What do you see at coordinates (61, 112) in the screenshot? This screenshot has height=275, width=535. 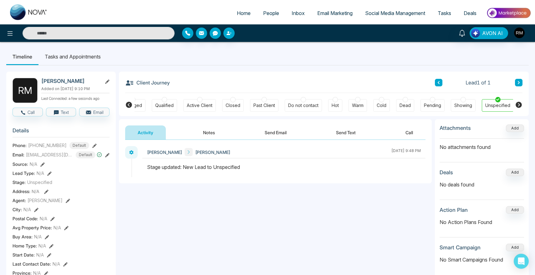 I see `button: Text` at bounding box center [61, 112].